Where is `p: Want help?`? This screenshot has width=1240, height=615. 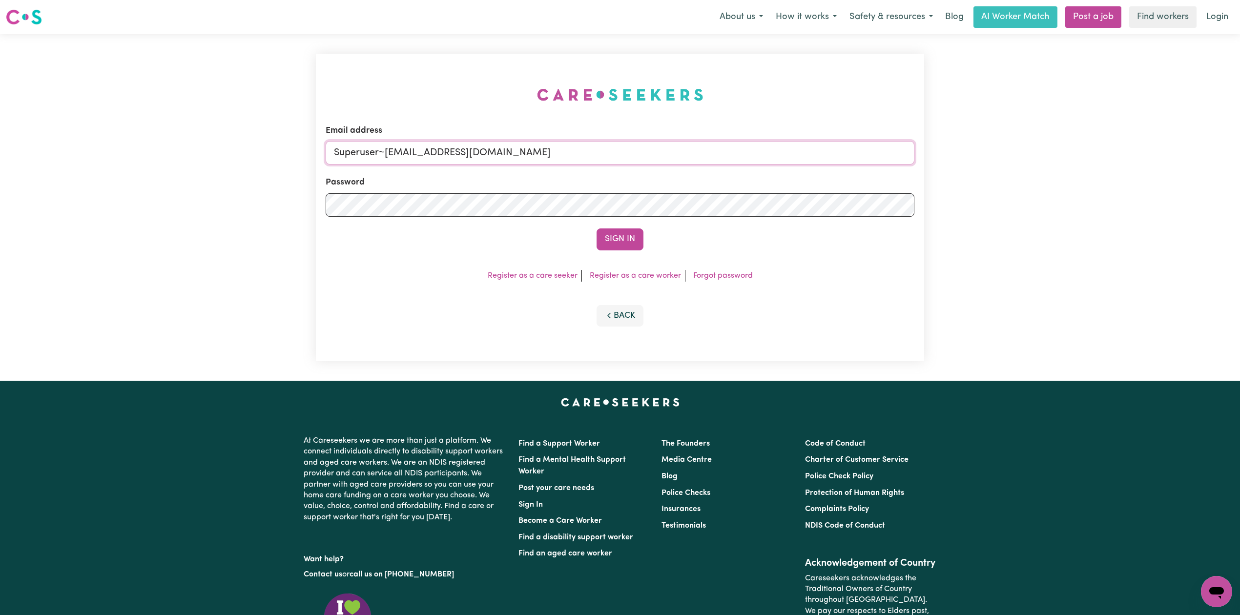 p: Want help? is located at coordinates (405, 558).